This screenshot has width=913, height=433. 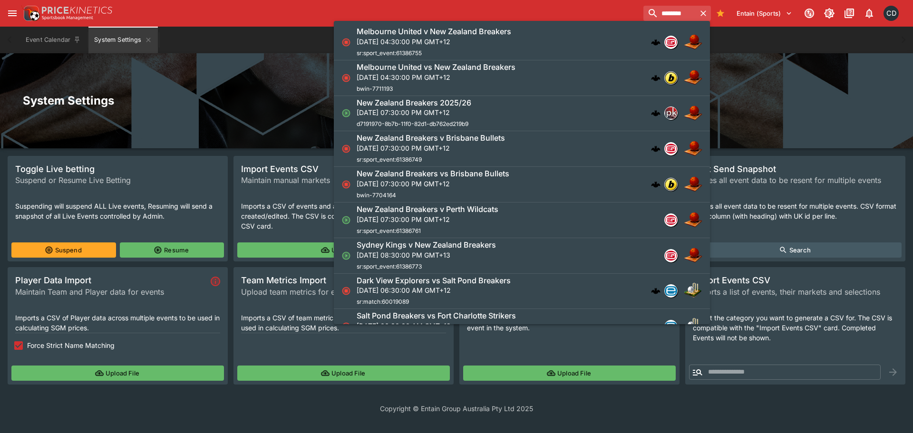 What do you see at coordinates (389, 231) in the screenshot?
I see `span: sr:sport_event:61386761` at bounding box center [389, 231].